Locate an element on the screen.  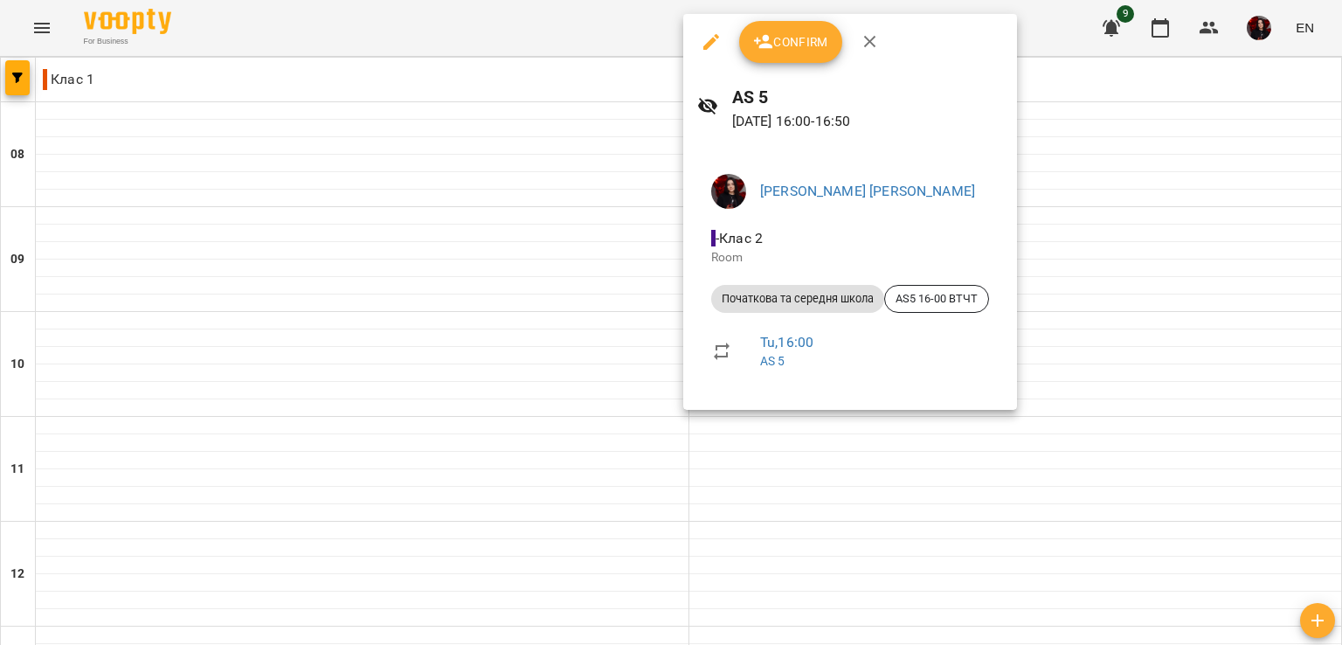
button: Confirm is located at coordinates (791, 42).